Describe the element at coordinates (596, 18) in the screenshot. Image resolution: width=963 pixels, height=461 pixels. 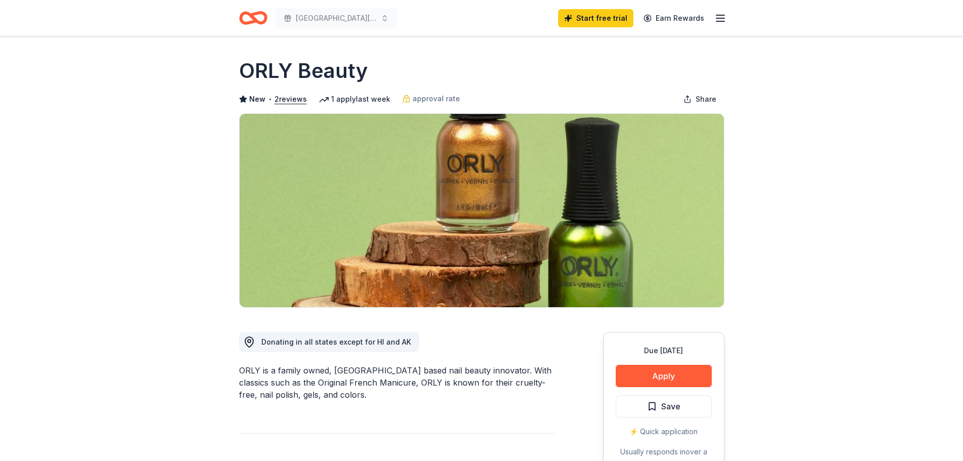
I see `a: Start free trial` at that location.